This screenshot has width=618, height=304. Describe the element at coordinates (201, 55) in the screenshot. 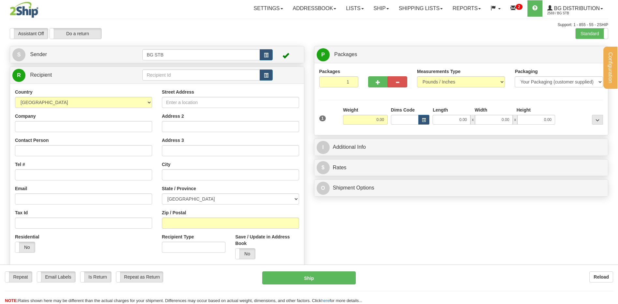

I see `input: Sender Id` at that location.